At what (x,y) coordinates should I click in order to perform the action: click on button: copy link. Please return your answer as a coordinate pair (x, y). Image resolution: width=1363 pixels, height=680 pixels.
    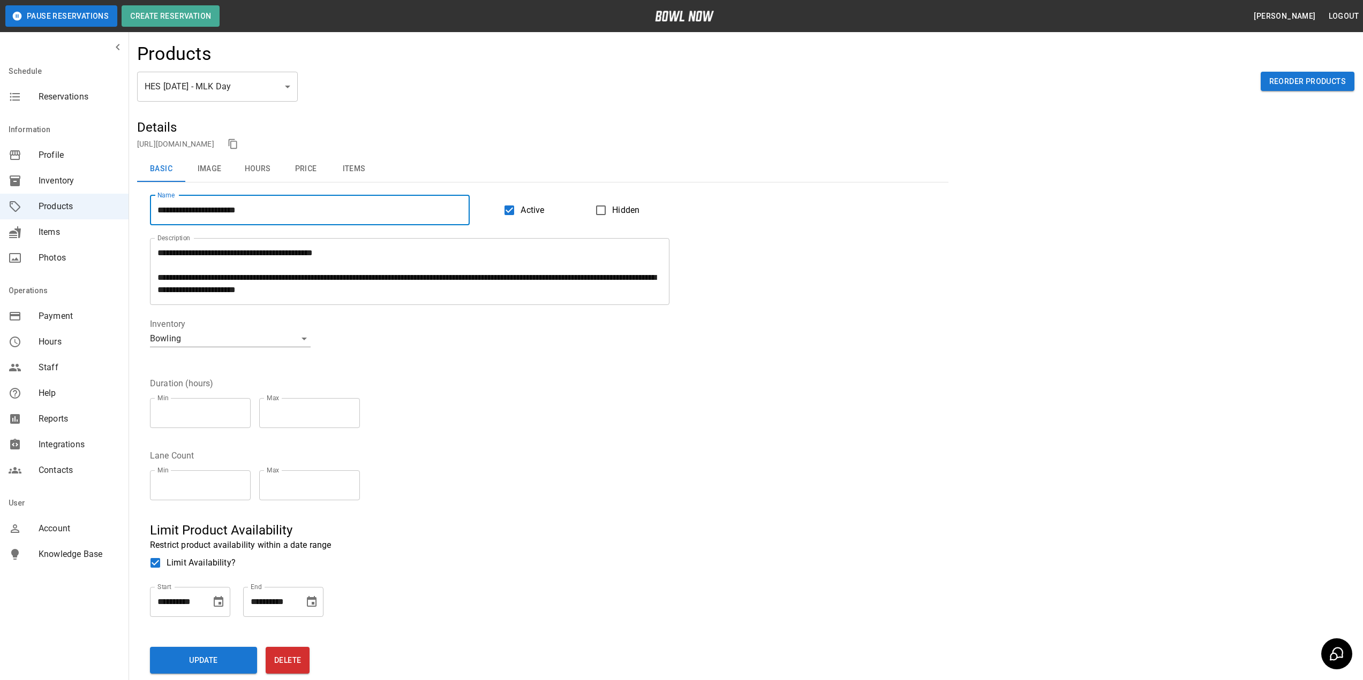
    Looking at the image, I should click on (233, 144).